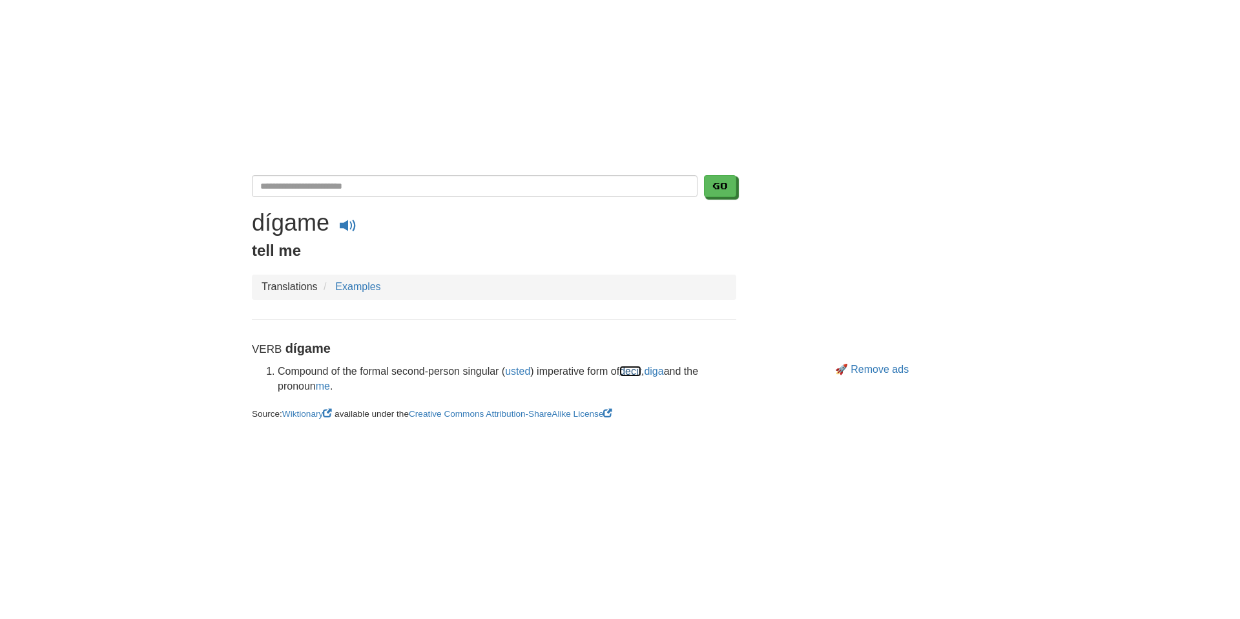 This screenshot has height=619, width=1240. Describe the element at coordinates (267, 349) in the screenshot. I see `small: Verb` at that location.